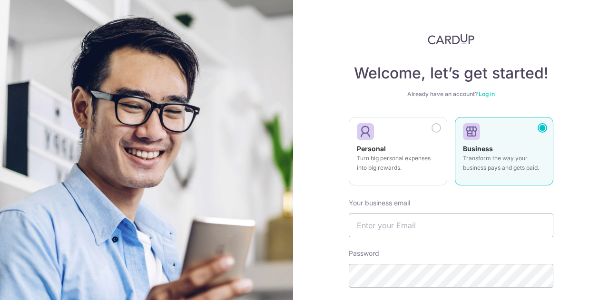 This screenshot has width=609, height=300. I want to click on strong: Business, so click(478, 148).